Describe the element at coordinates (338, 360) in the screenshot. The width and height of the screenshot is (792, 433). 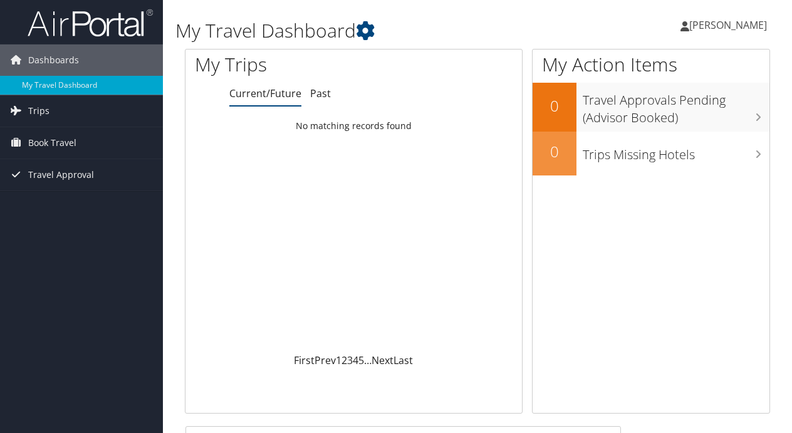
I see `a: 1` at that location.